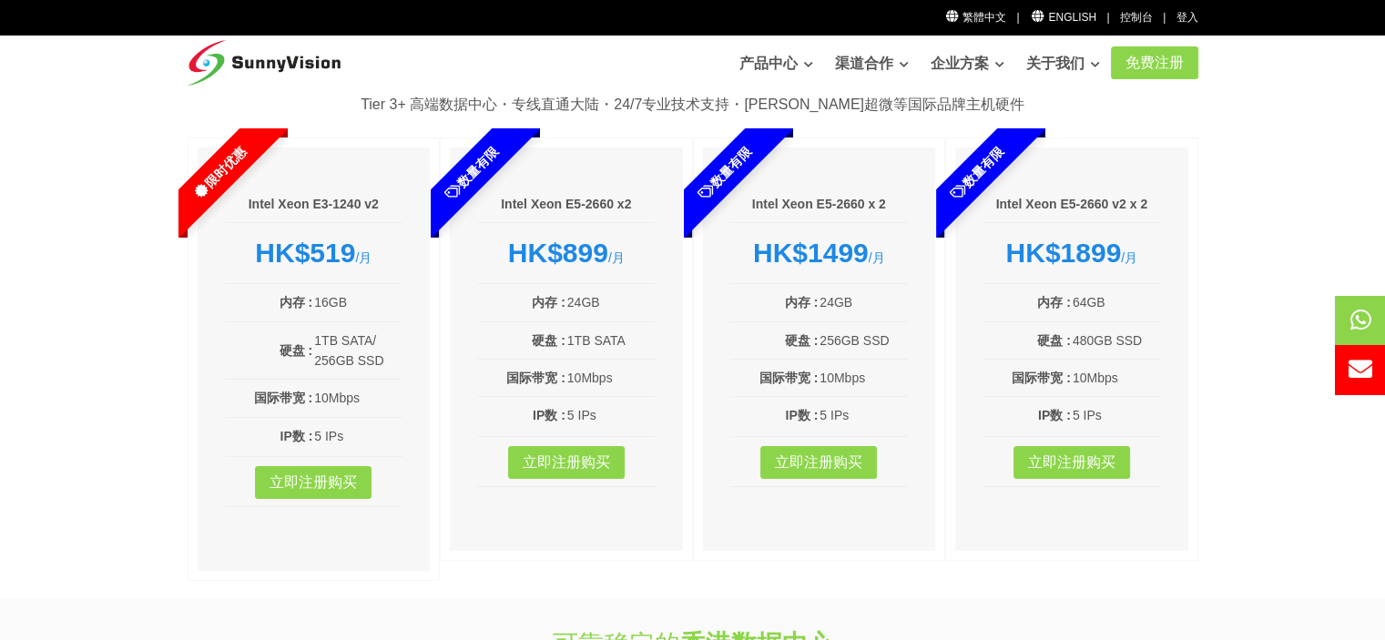 The image size is (1385, 640). Describe the element at coordinates (358, 302) in the screenshot. I see `td: 16GB` at that location.